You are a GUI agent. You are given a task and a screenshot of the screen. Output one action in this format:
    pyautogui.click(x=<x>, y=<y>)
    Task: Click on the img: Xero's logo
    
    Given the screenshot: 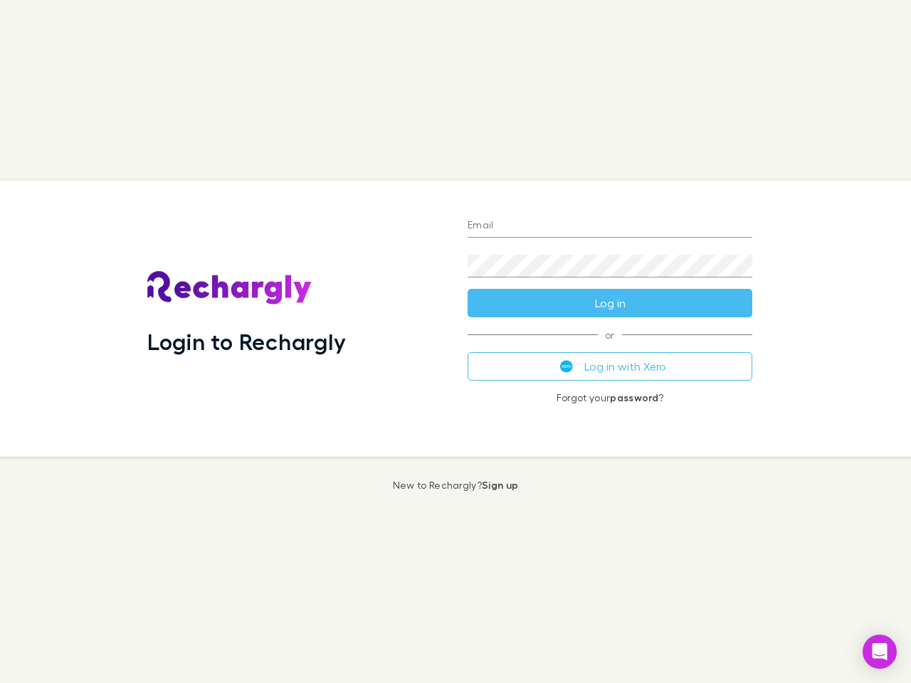 What is the action you would take?
    pyautogui.click(x=567, y=367)
    